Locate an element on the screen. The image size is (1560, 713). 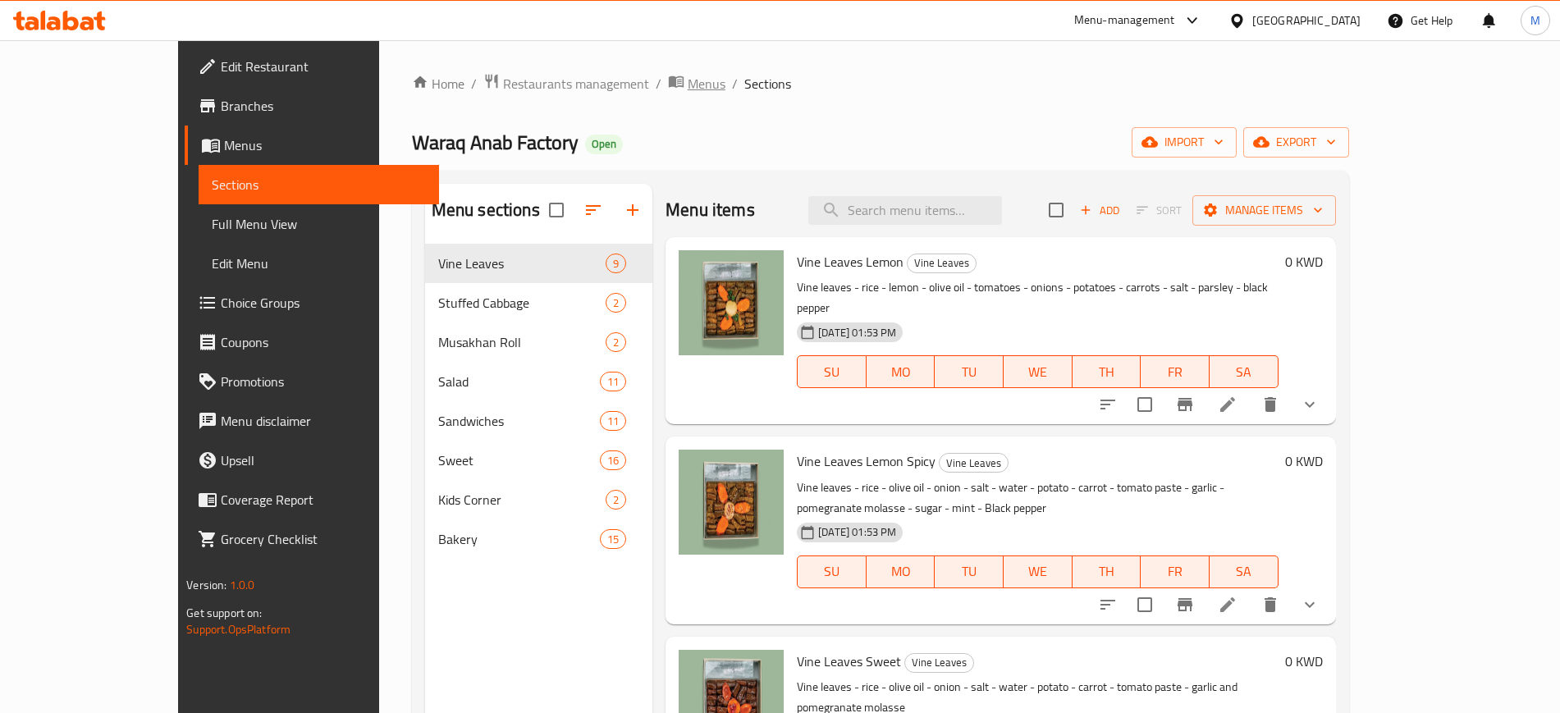
span: TU is located at coordinates (969, 372).